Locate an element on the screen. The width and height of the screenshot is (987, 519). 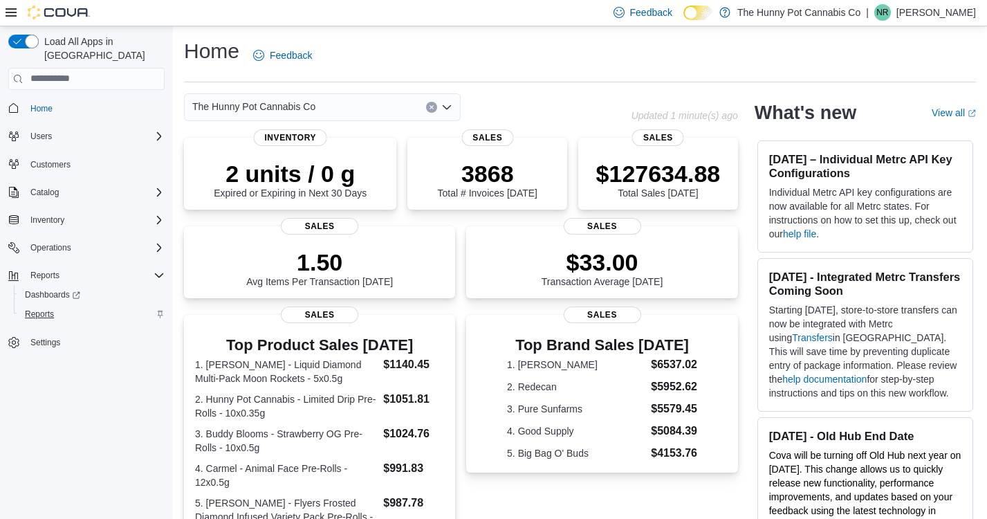
dt: 2. Hunny Pot Cannabis - Limited Drip Pre-Rolls - 10x0.35g is located at coordinates (286, 406).